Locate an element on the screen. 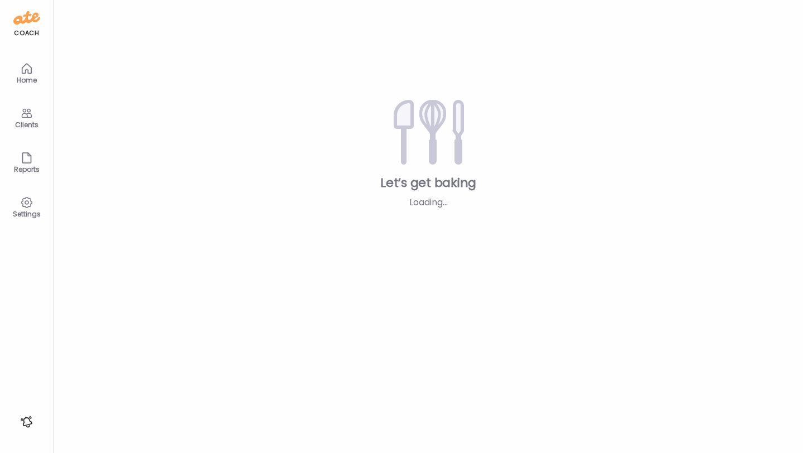  div: coach is located at coordinates (26, 33).